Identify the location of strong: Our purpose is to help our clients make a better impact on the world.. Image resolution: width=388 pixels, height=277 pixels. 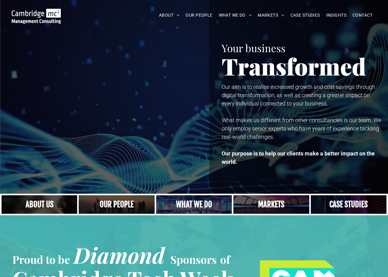
(298, 158).